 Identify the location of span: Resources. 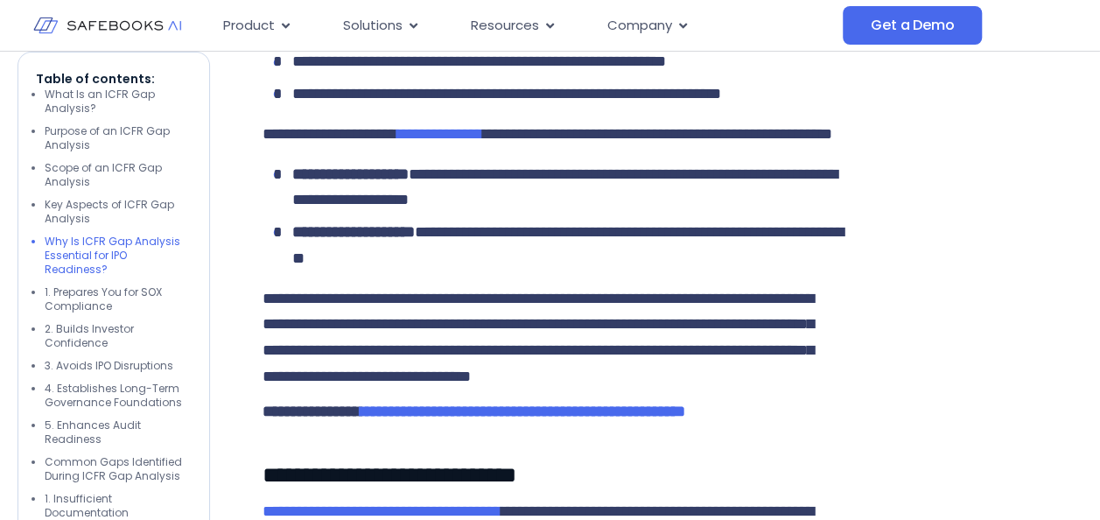
(505, 25).